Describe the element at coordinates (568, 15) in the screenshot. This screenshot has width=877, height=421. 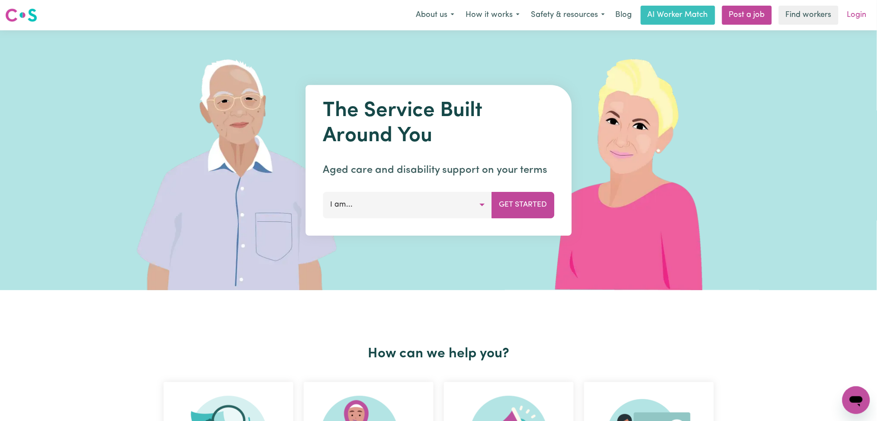
I see `button: Safety & resources` at that location.